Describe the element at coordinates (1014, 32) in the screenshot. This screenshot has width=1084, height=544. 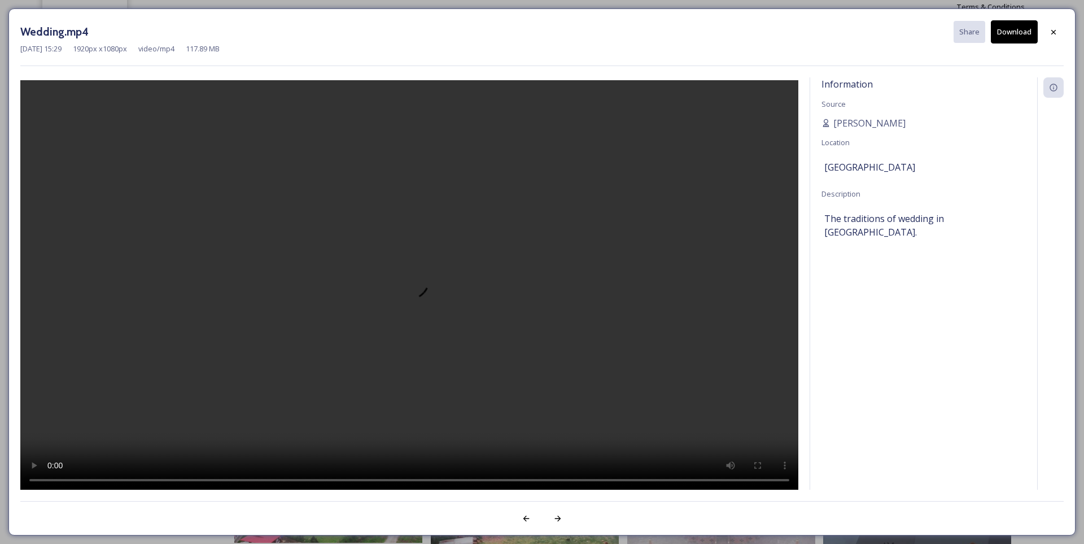
I see `button: Download` at that location.